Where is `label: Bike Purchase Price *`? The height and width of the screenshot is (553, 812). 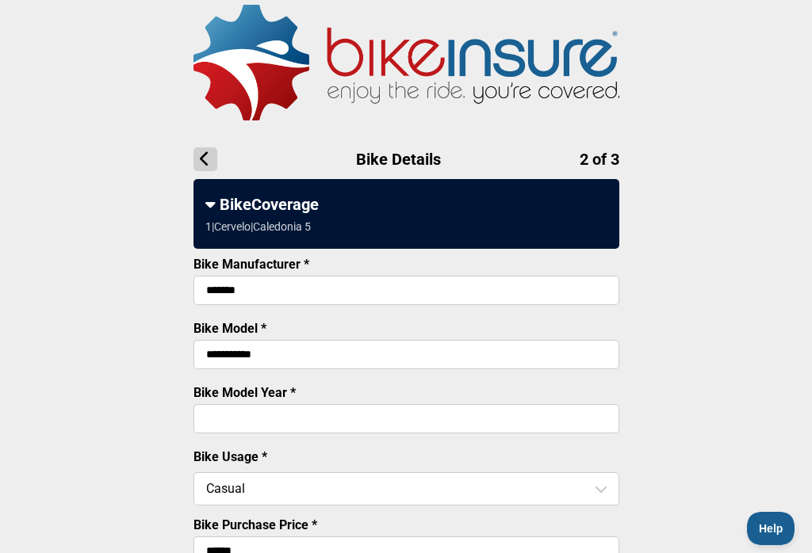
label: Bike Purchase Price * is located at coordinates (255, 525).